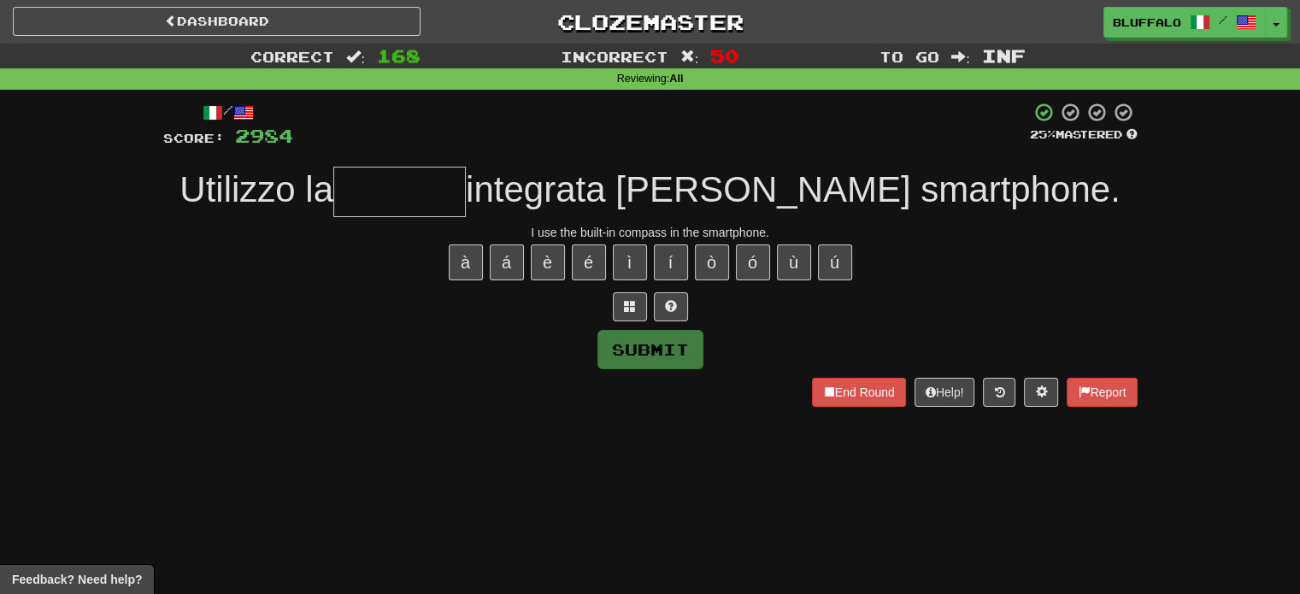 Image resolution: width=1300 pixels, height=594 pixels. Describe the element at coordinates (1101, 392) in the screenshot. I see `button: Report` at that location.